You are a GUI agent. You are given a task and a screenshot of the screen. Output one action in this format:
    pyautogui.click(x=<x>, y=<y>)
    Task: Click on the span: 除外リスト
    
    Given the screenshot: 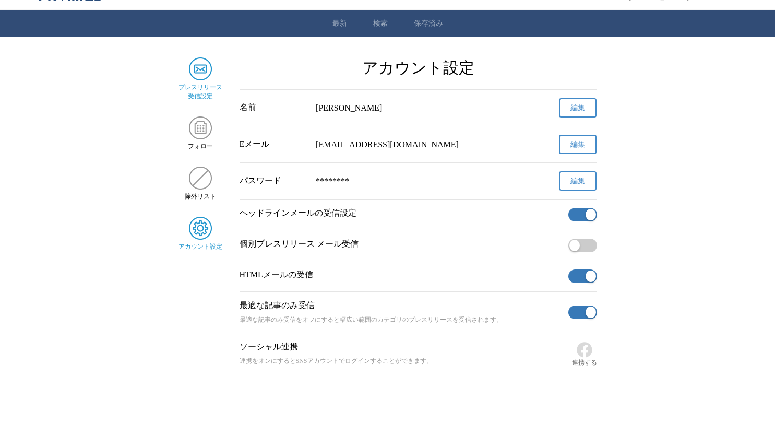 What is the action you would take?
    pyautogui.click(x=200, y=196)
    